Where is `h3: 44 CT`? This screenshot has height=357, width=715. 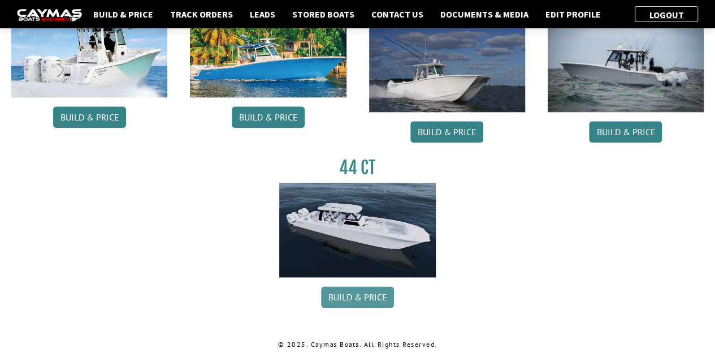
h3: 44 CT is located at coordinates (357, 167).